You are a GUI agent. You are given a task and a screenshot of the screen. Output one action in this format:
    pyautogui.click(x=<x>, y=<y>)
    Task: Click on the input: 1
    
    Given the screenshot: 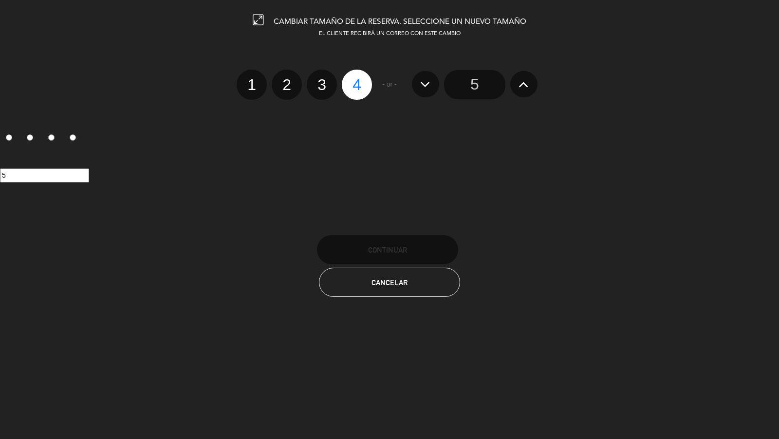 What is the action you would take?
    pyautogui.click(x=9, y=137)
    